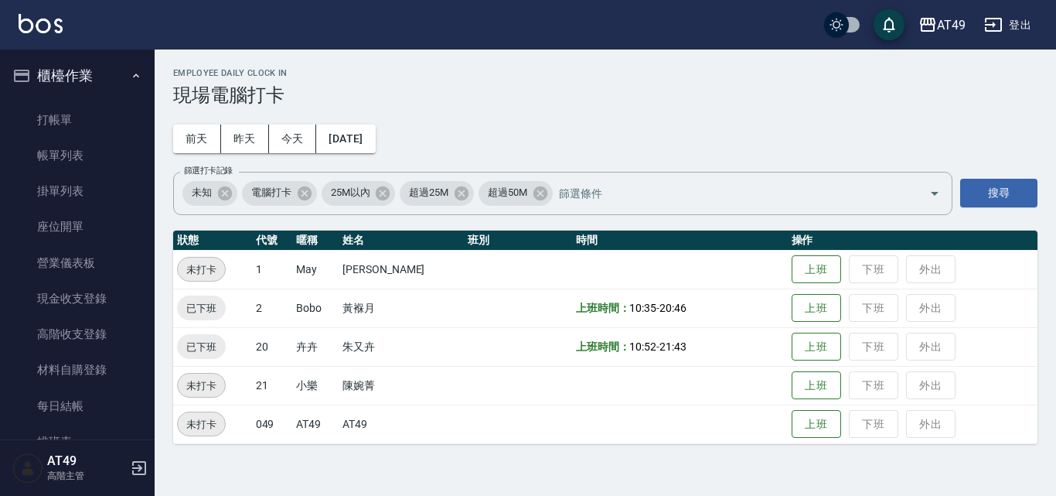 The height and width of the screenshot is (496, 1056). Describe the element at coordinates (315, 346) in the screenshot. I see `td: 卉卉` at that location.